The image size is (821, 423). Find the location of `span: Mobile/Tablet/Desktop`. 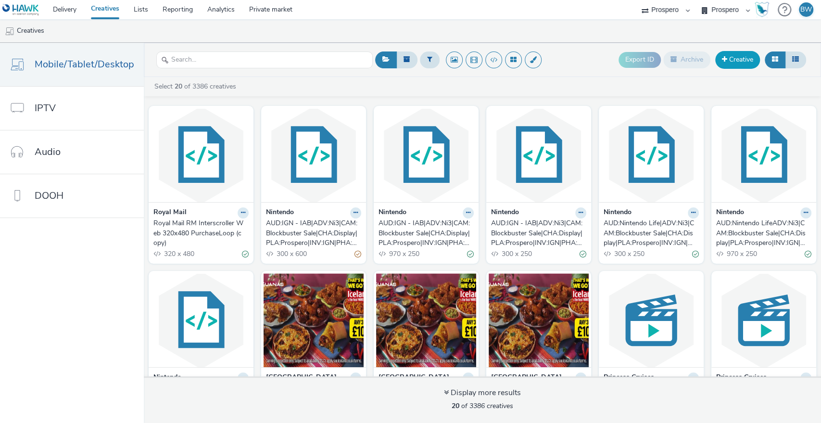

span: Mobile/Tablet/Desktop is located at coordinates (84, 64).